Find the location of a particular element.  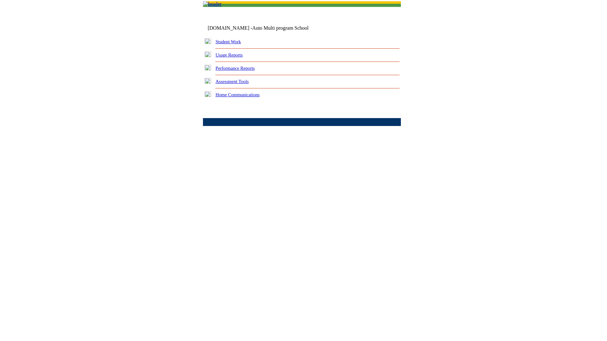

nobr: Auto Multi program School is located at coordinates (280, 28).